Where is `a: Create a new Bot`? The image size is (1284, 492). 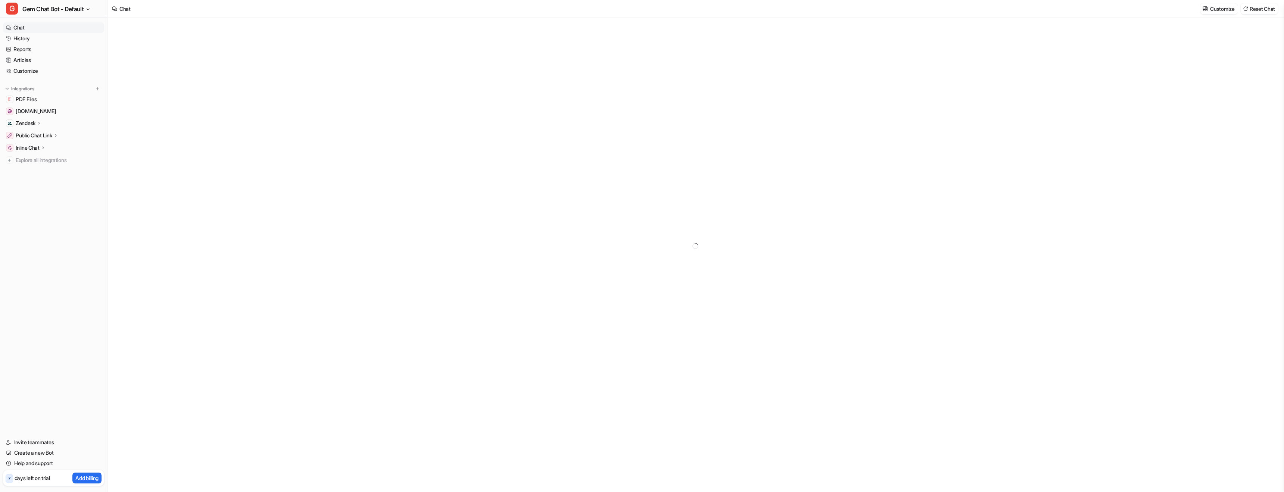
a: Create a new Bot is located at coordinates (53, 453).